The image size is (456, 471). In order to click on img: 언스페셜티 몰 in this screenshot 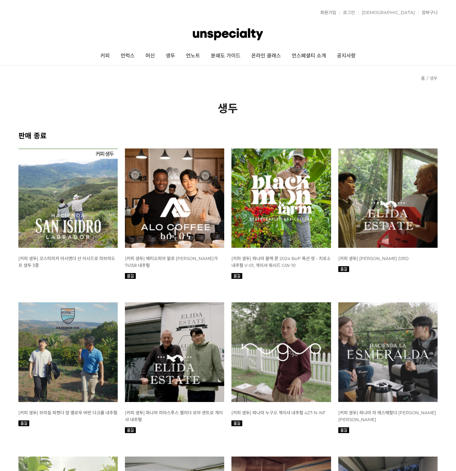, I will do `click(228, 34)`.